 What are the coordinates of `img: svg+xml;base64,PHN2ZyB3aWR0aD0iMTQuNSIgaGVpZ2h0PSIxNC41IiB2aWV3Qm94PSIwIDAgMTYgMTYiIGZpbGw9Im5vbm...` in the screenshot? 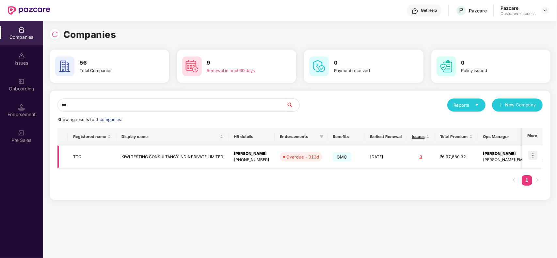 It's located at (22, 107).